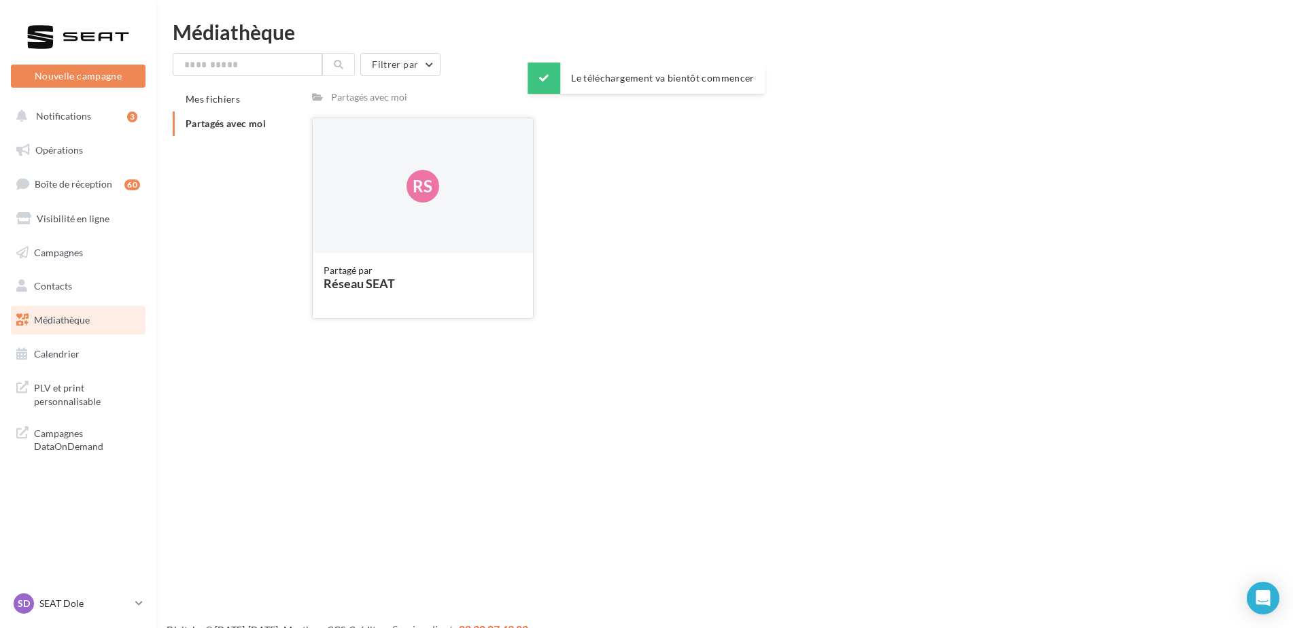  What do you see at coordinates (24, 604) in the screenshot?
I see `span: SD` at bounding box center [24, 604].